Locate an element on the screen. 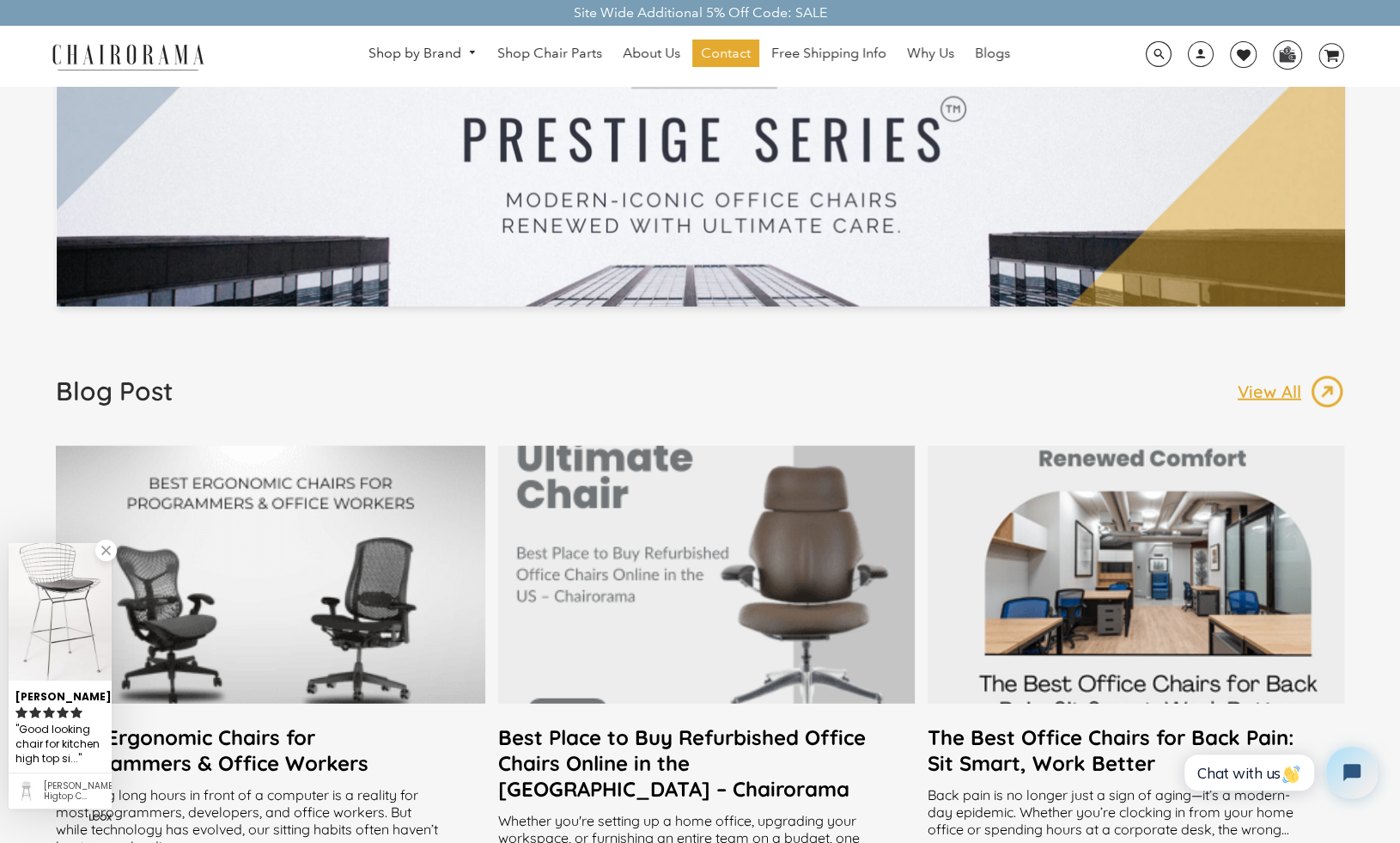 Image resolution: width=1400 pixels, height=843 pixels. img: Jenny G. review of Harry Bertioa Higtop Chair (Renewed) is located at coordinates (61, 612).